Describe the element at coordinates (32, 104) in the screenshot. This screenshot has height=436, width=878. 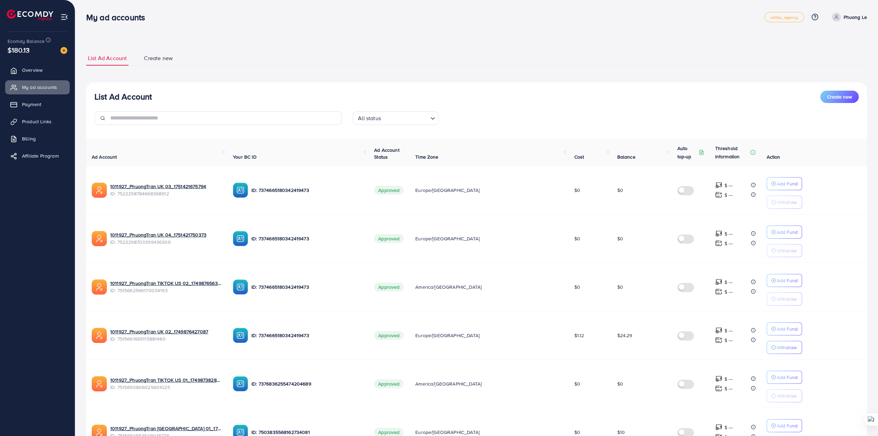
I see `span: Payment` at that location.